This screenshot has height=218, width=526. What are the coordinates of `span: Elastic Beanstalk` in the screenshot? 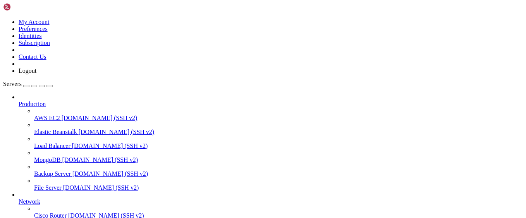 It's located at (55, 132).